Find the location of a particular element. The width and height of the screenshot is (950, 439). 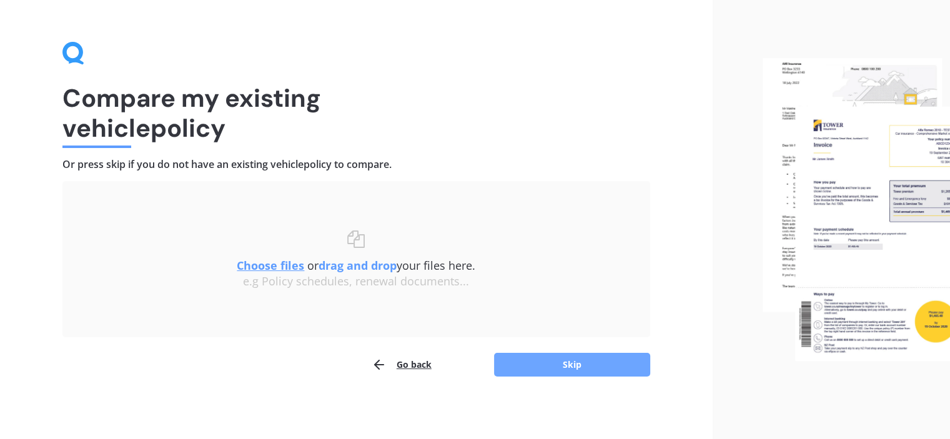

b: drag and drop is located at coordinates (357, 265).